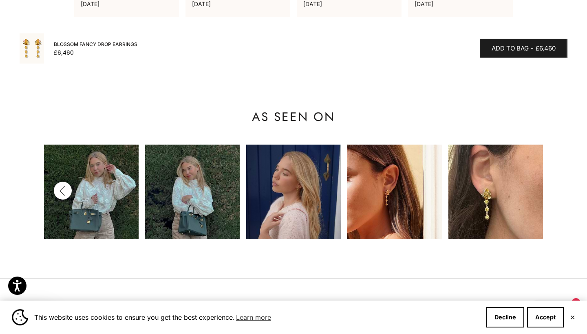  Describe the element at coordinates (545, 317) in the screenshot. I see `button: Accept` at that location.